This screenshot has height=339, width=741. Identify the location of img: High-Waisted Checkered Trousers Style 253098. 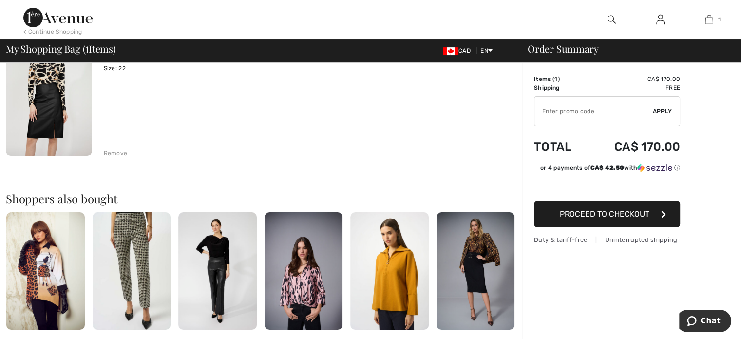
(132, 270).